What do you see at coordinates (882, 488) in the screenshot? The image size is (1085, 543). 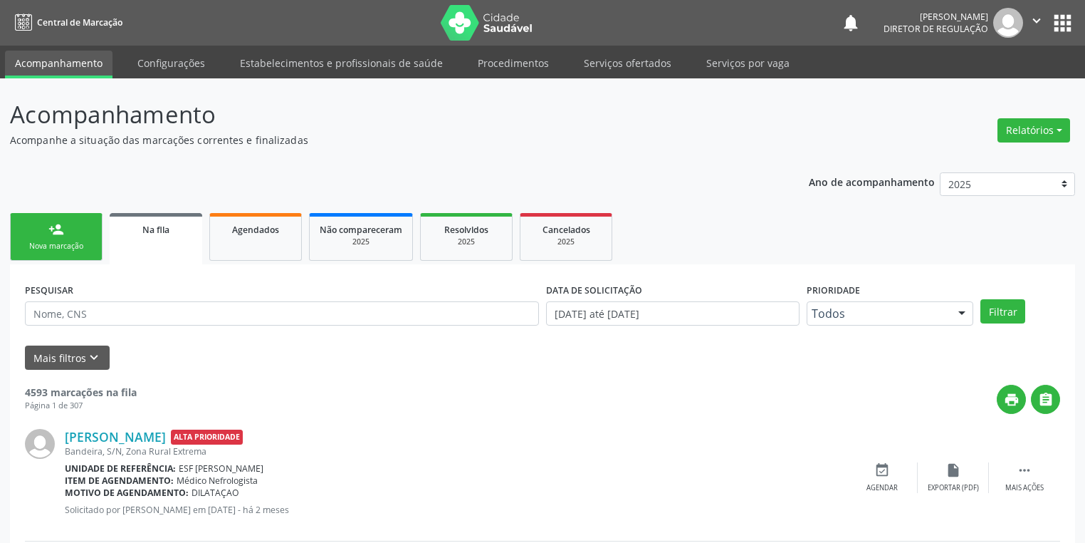 I see `div: Agendar` at bounding box center [882, 488].